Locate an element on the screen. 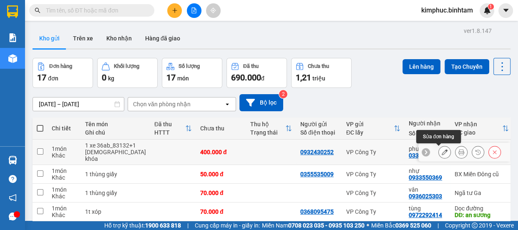  button: Tạo Chuyến is located at coordinates (467, 67).